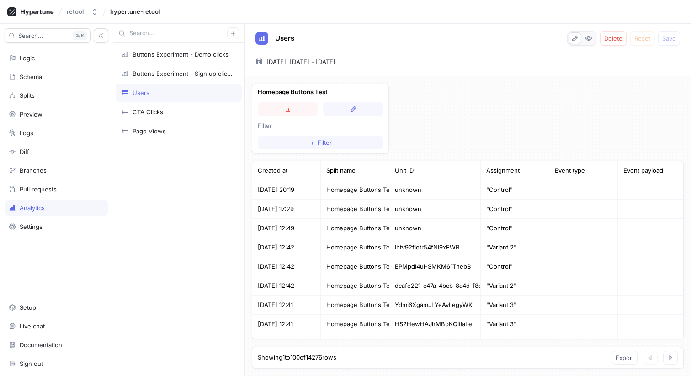 The width and height of the screenshot is (691, 376). What do you see at coordinates (584, 171) in the screenshot?
I see `div: Event type` at bounding box center [584, 171].